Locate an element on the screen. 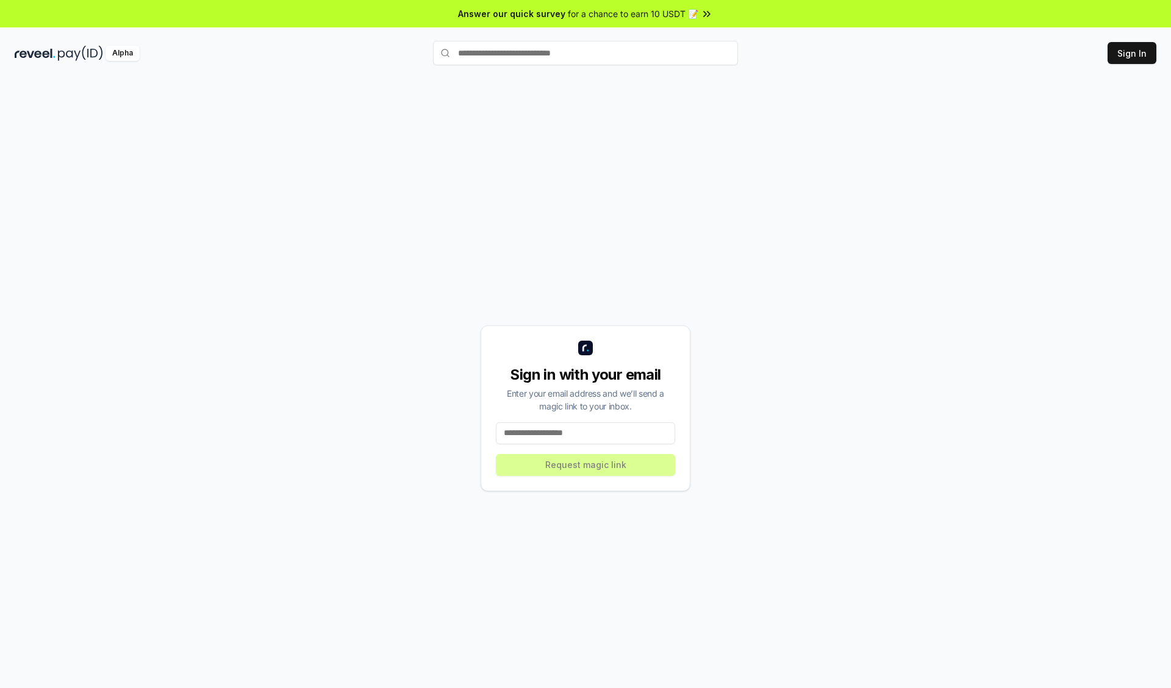  button: Sign In is located at coordinates (1132, 53).